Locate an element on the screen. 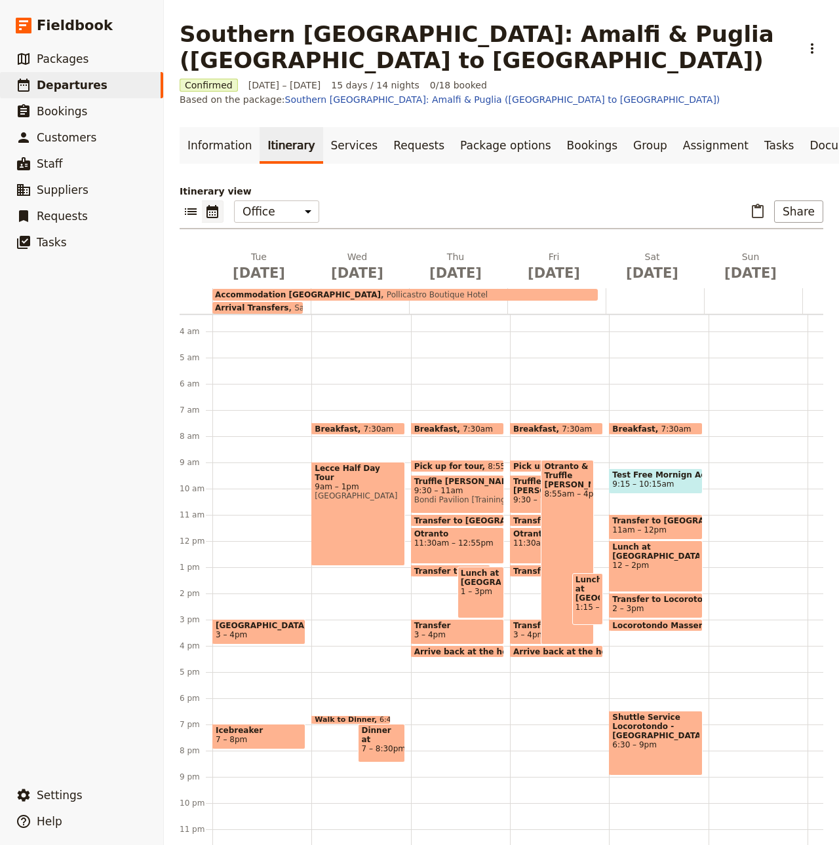 This screenshot has width=839, height=845. div: 3 pm is located at coordinates (196, 620).